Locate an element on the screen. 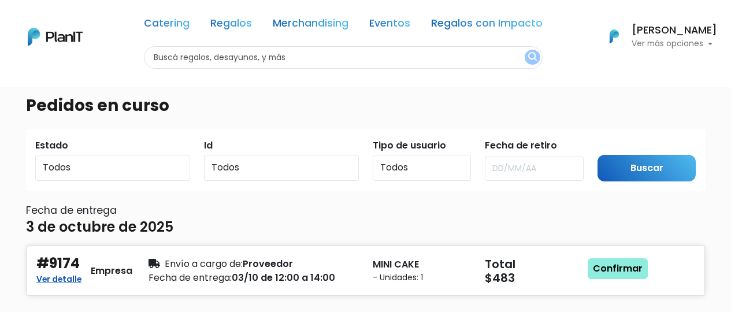 This screenshot has width=731, height=312. label: Tipo de usuario is located at coordinates (409, 146).